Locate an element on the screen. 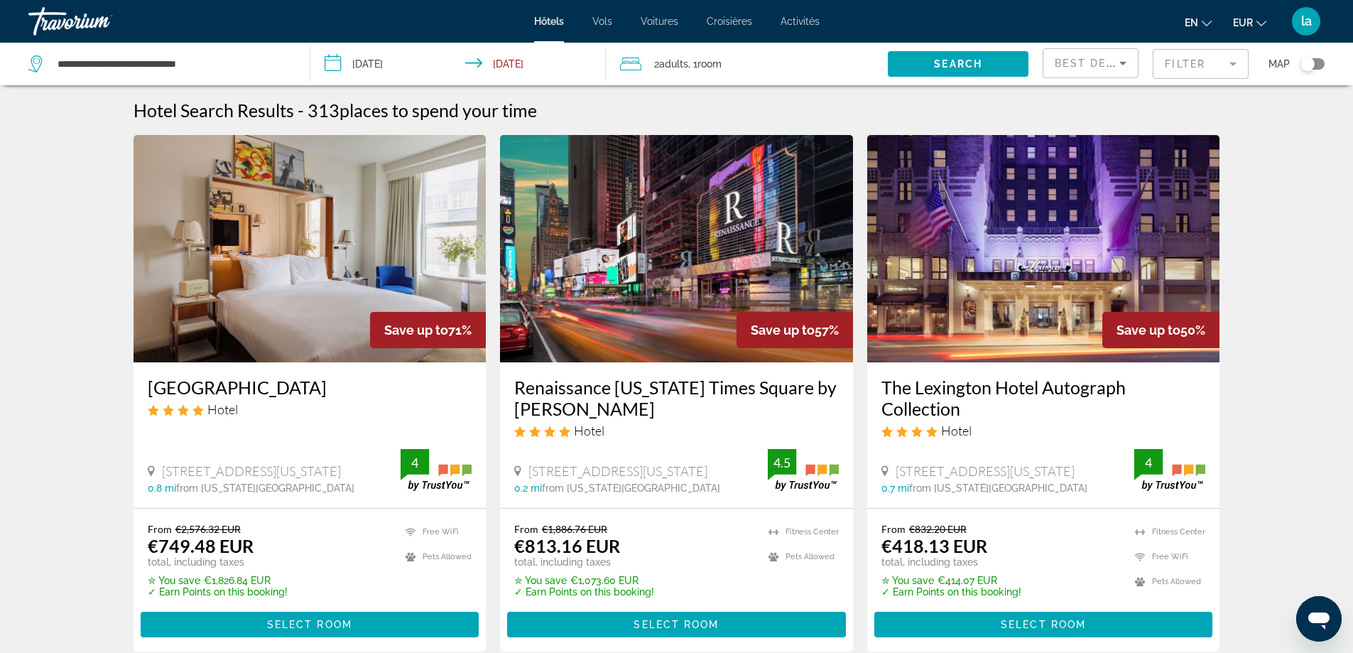 This screenshot has height=653, width=1353. button: Filter is located at coordinates (1201, 64).